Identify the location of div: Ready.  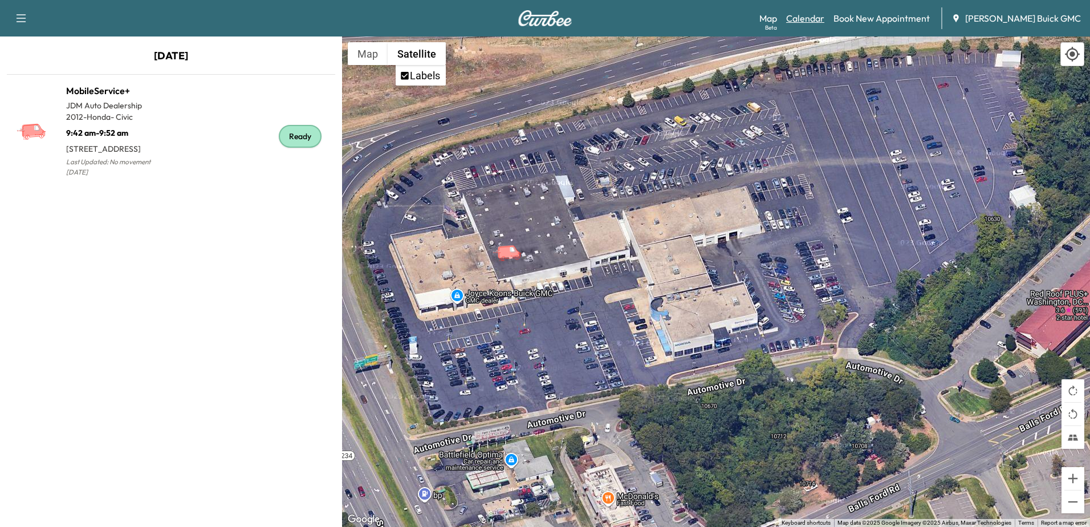
(300, 136).